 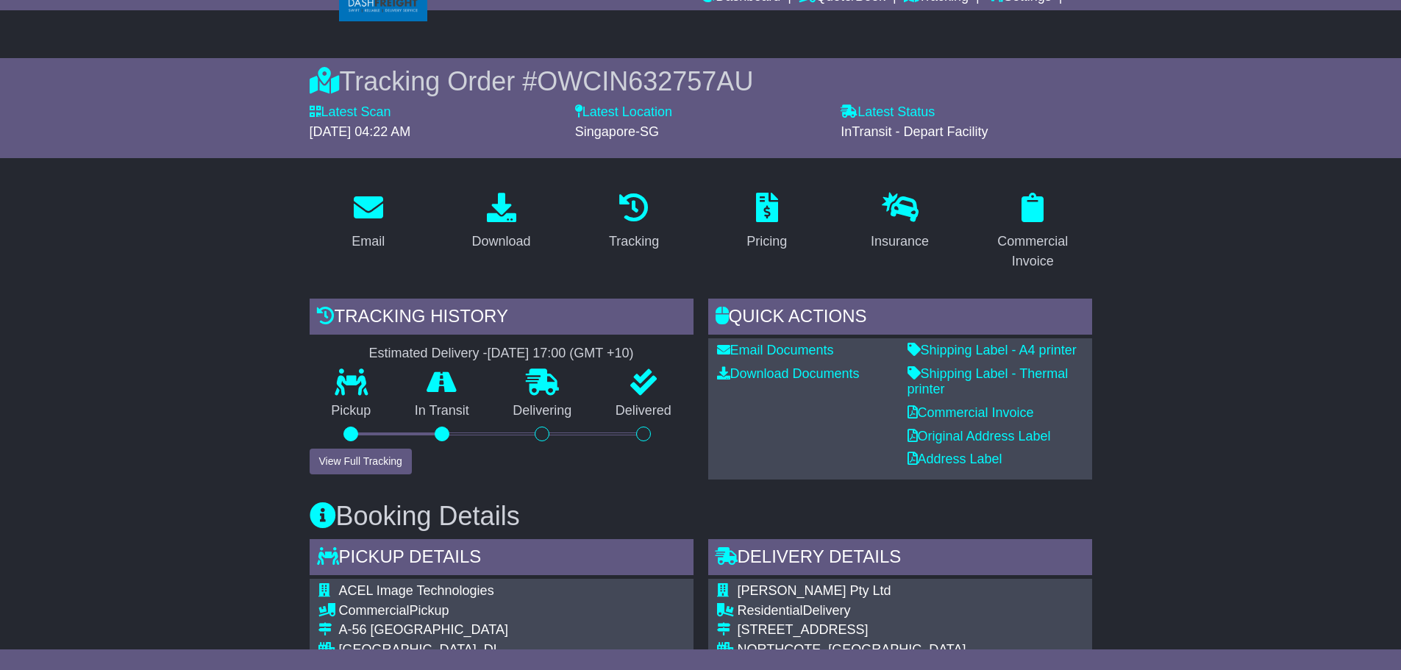 I want to click on div: Tracking history, so click(x=502, y=319).